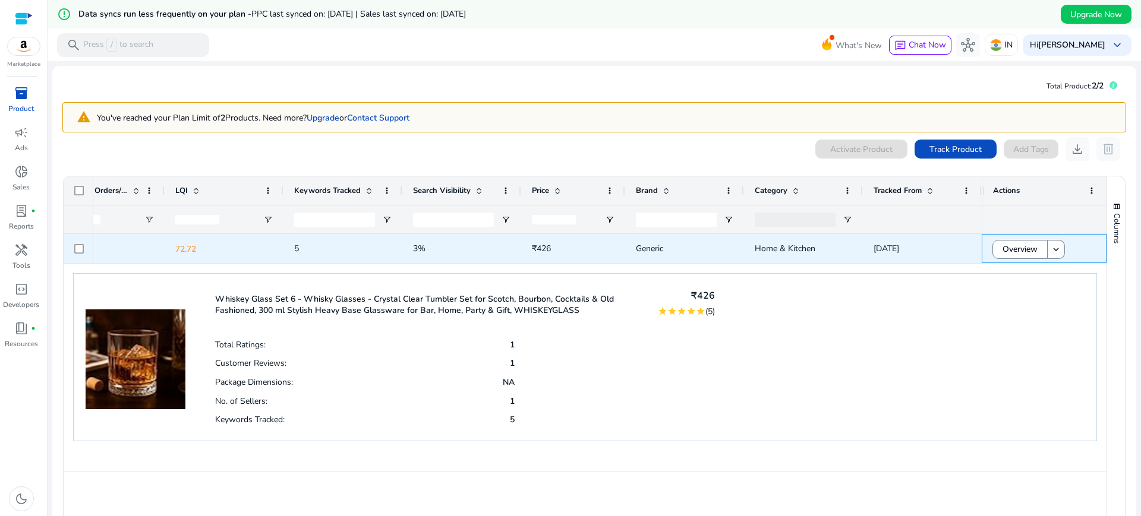 The width and height of the screenshot is (1141, 516). Describe the element at coordinates (1056, 250) in the screenshot. I see `mat-icon: keyboard_arrow_down` at that location.